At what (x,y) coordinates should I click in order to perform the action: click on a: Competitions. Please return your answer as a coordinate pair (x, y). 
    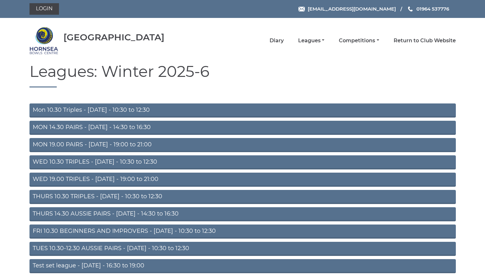
    Looking at the image, I should click on (358, 41).